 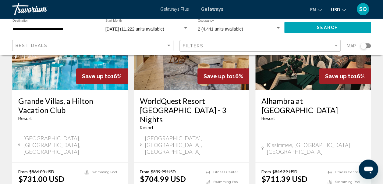 I want to click on a: Getaways, so click(x=212, y=9).